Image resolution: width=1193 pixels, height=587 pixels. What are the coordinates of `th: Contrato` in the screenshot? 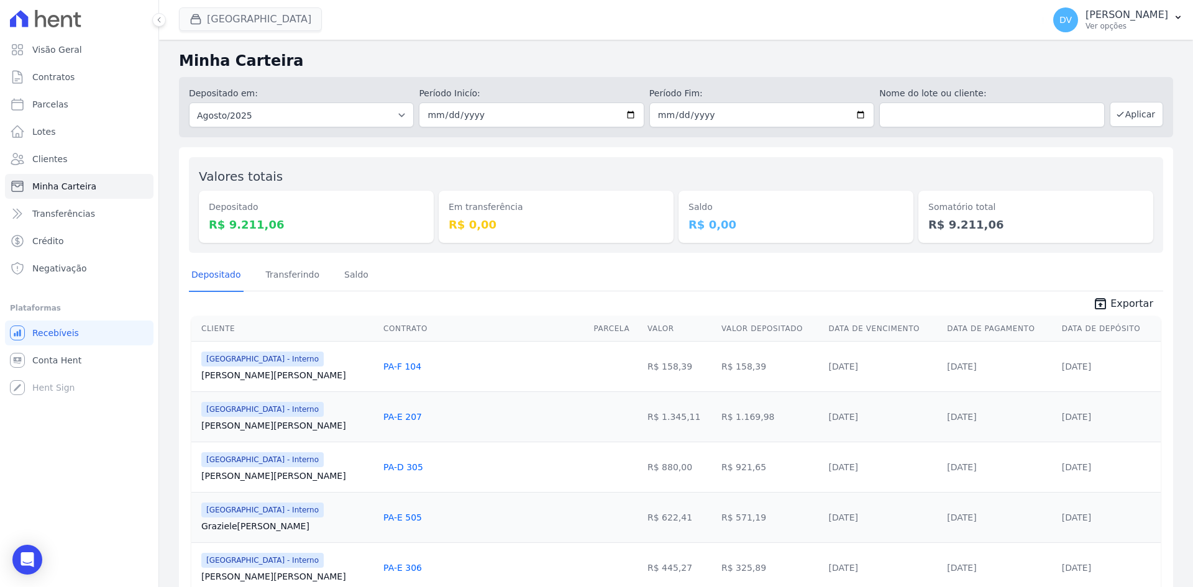 It's located at (483, 329).